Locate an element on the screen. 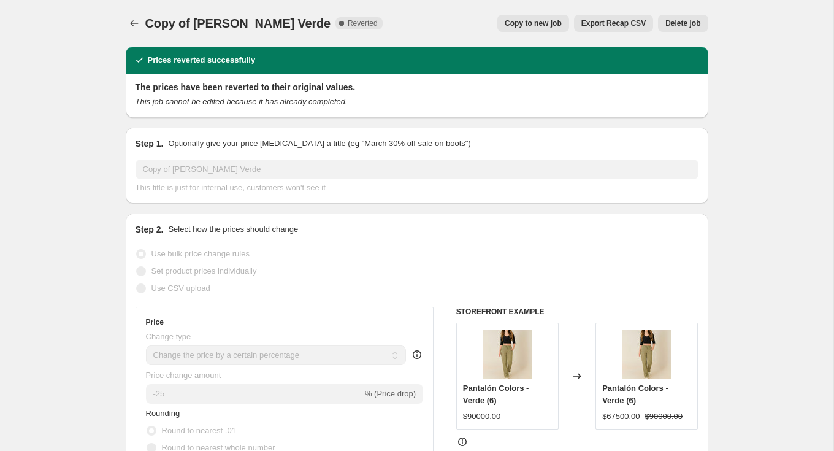 This screenshot has width=834, height=451. h2: Prices reverted successfully is located at coordinates (202, 60).